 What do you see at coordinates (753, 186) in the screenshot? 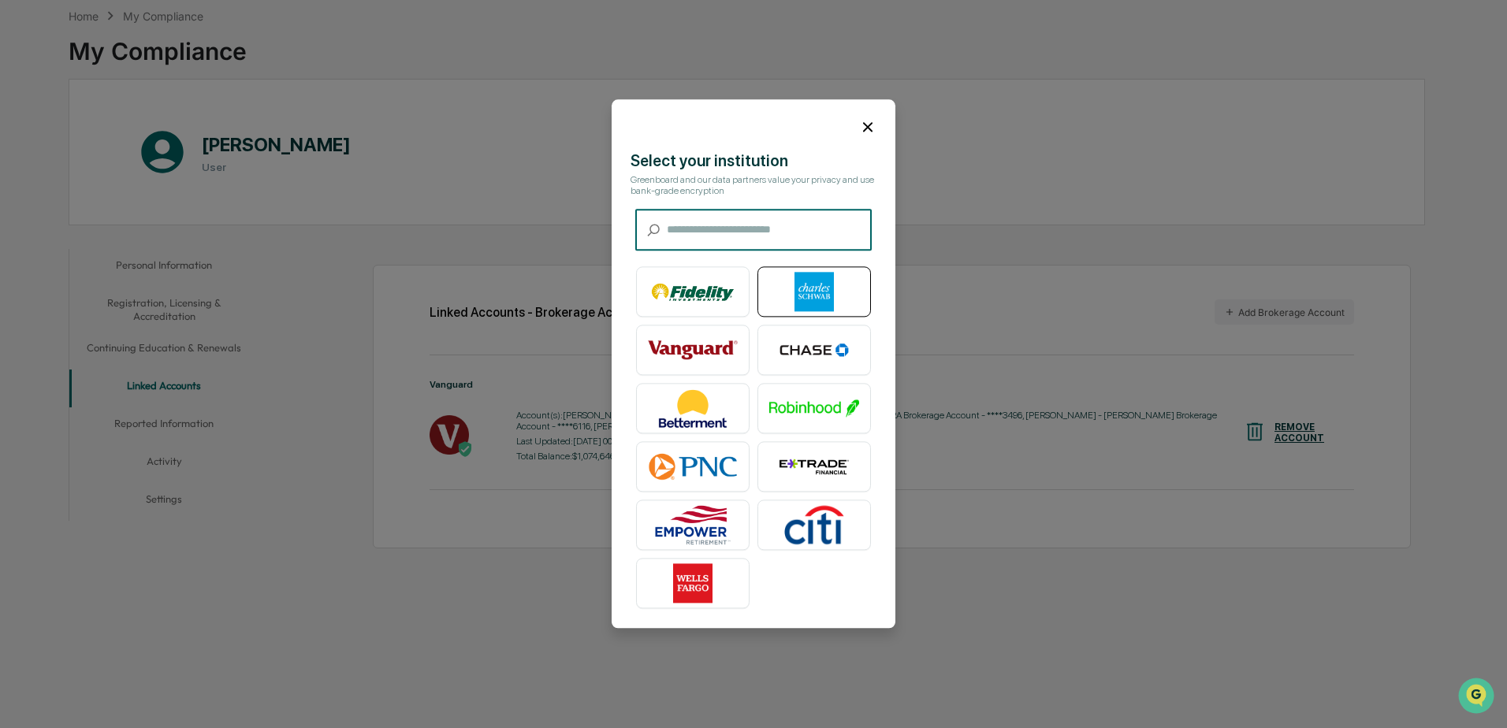
I see `div: Greenboard and our data partners value your privacy and use bank-grade encryption` at bounding box center [753, 186].